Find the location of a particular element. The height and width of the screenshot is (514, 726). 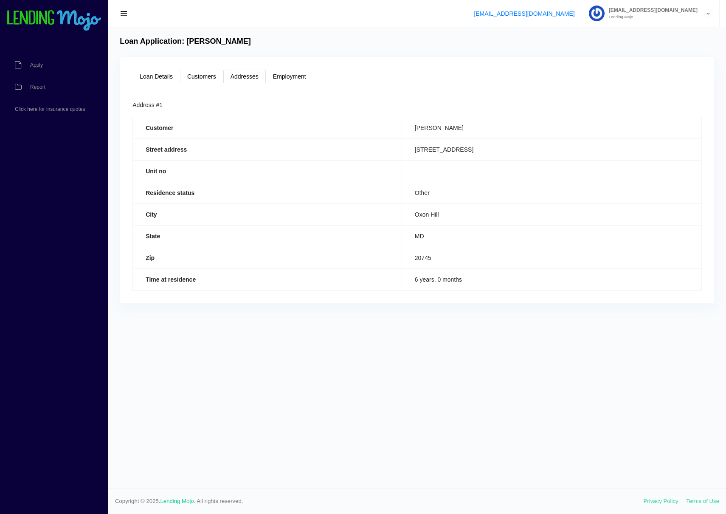

span: Copyright © 2025. . All rights reserved. is located at coordinates (379, 501).